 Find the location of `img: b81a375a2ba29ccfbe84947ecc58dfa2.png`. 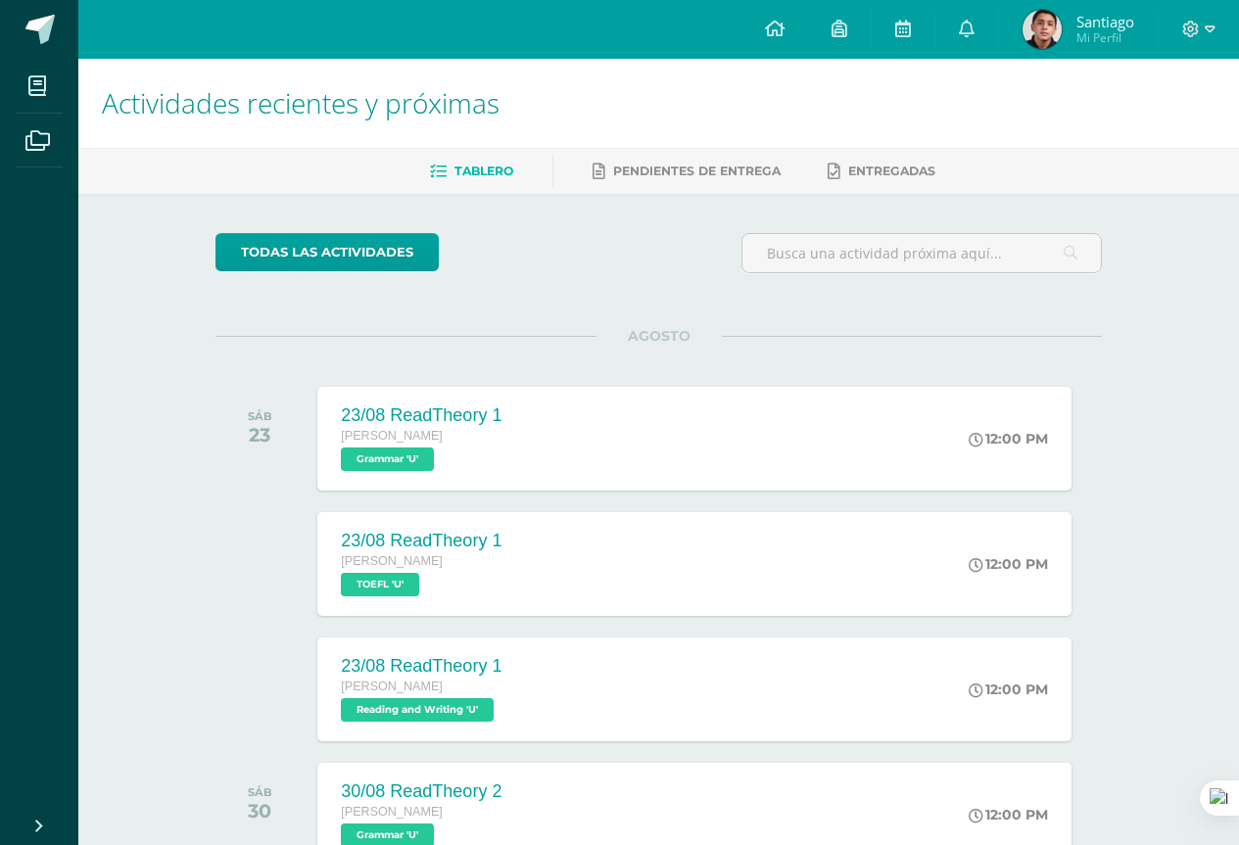

img: b81a375a2ba29ccfbe84947ecc58dfa2.png is located at coordinates (1042, 29).